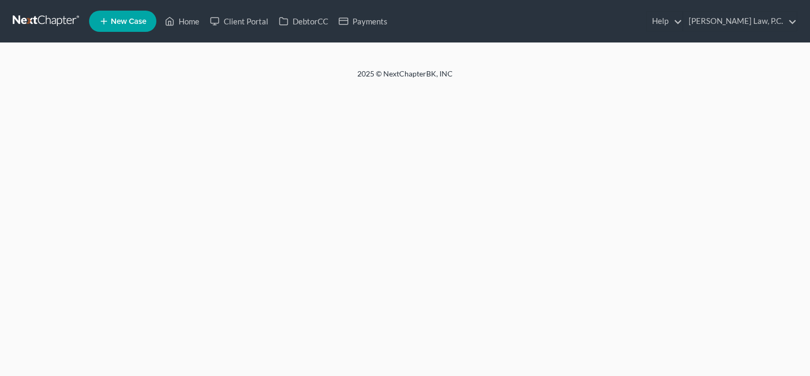  I want to click on a: Payments, so click(363, 21).